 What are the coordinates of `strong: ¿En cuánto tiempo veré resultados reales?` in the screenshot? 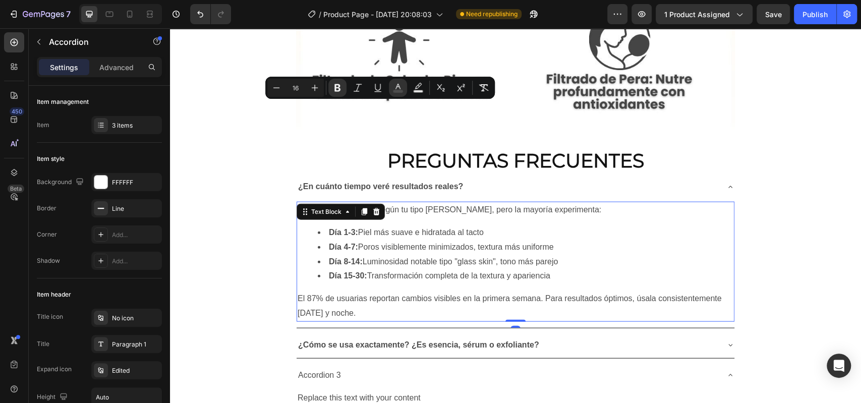 It's located at (210, 158).